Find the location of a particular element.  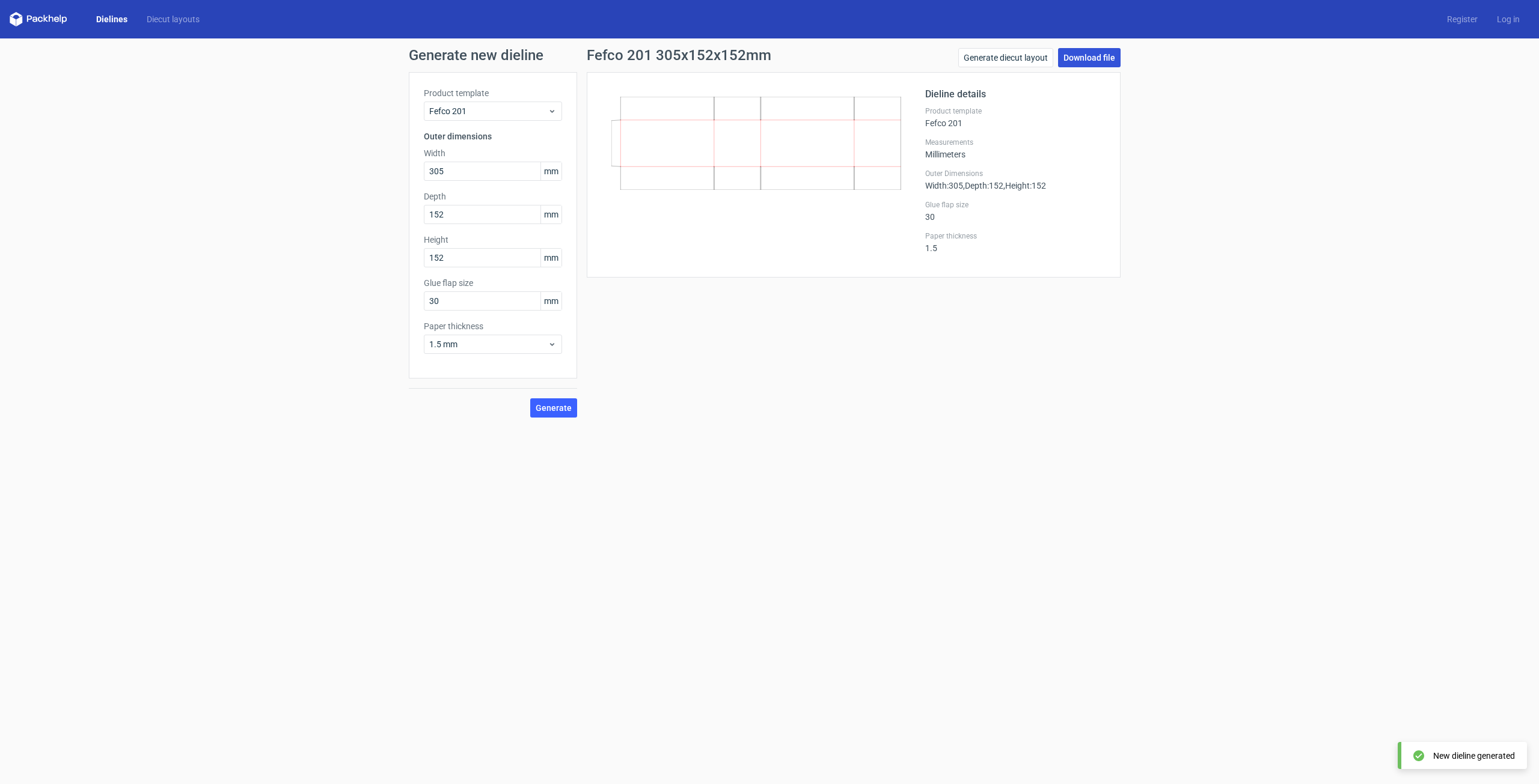

span: , Depth : 152 is located at coordinates (982, 185).